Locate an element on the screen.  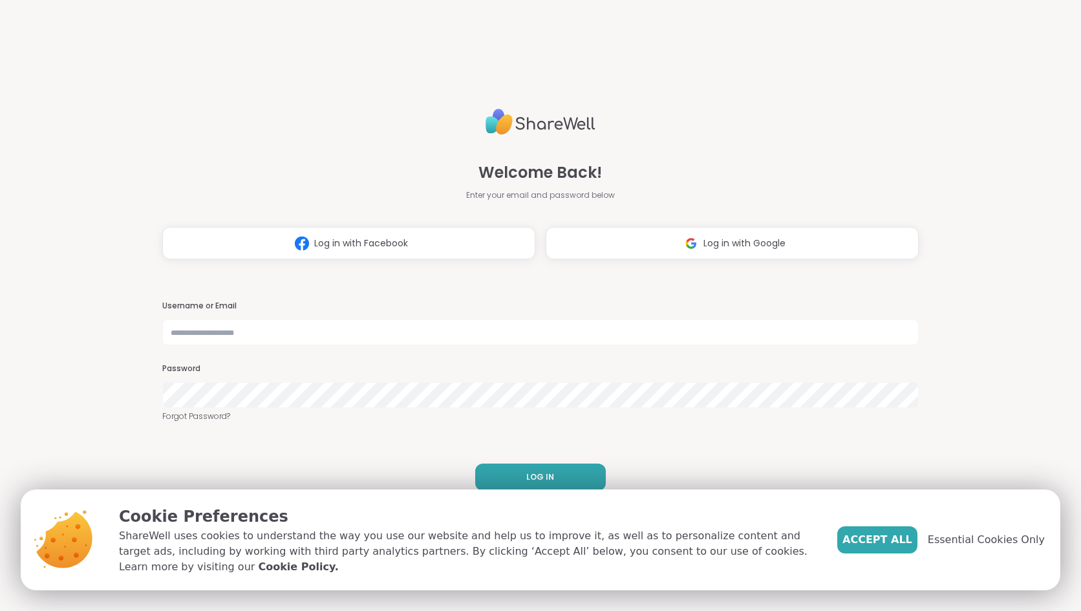
p: ShareWell uses cookies to understand the way you use our website and help us to improve it, as we... is located at coordinates (467, 552).